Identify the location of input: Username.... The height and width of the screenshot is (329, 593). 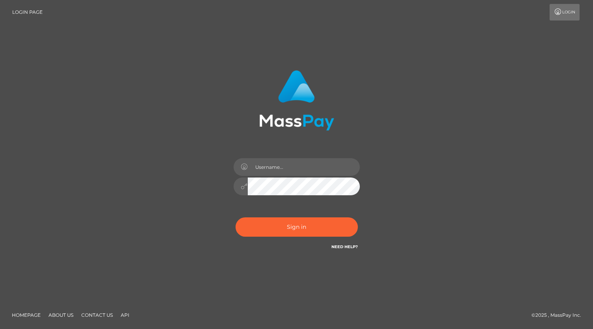
(304, 167).